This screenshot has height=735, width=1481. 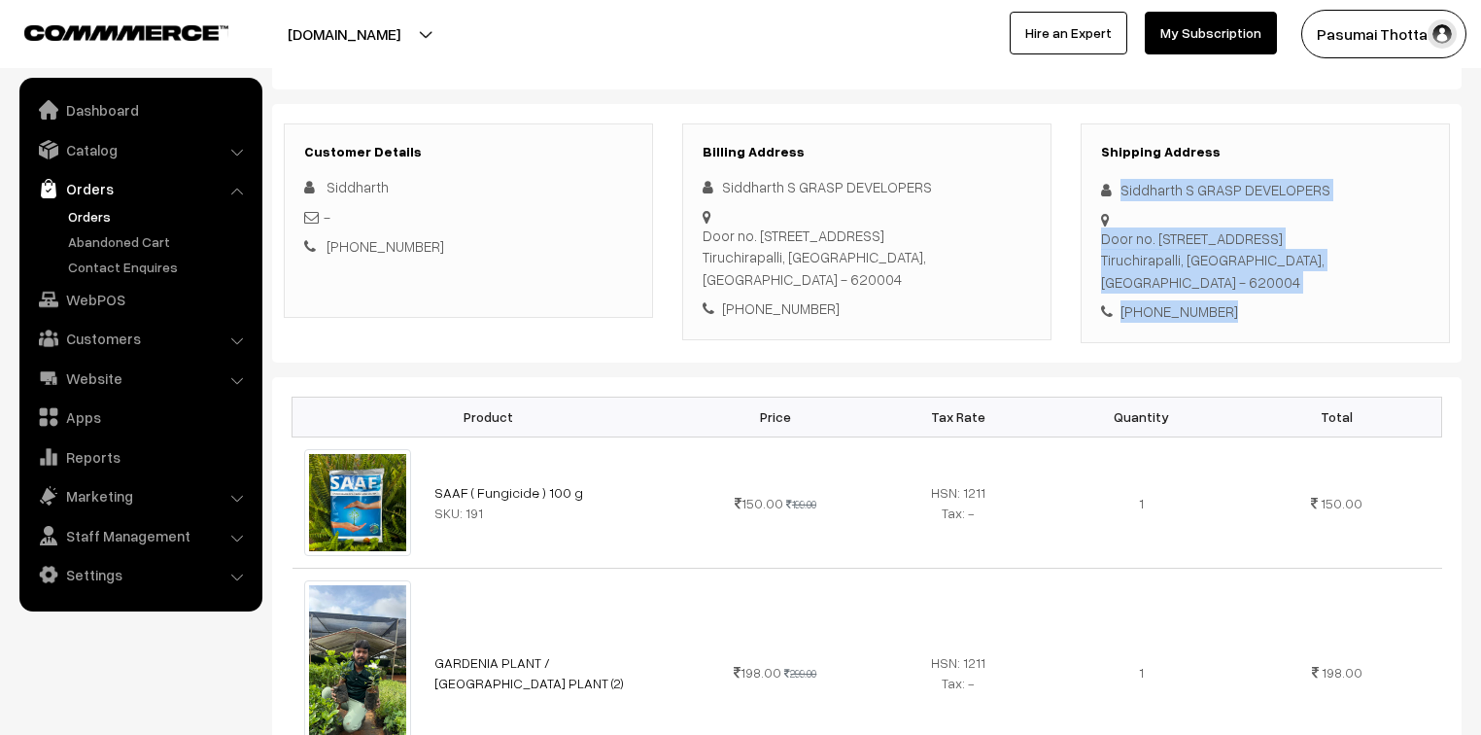 I want to click on a: My Subscription, so click(x=1211, y=33).